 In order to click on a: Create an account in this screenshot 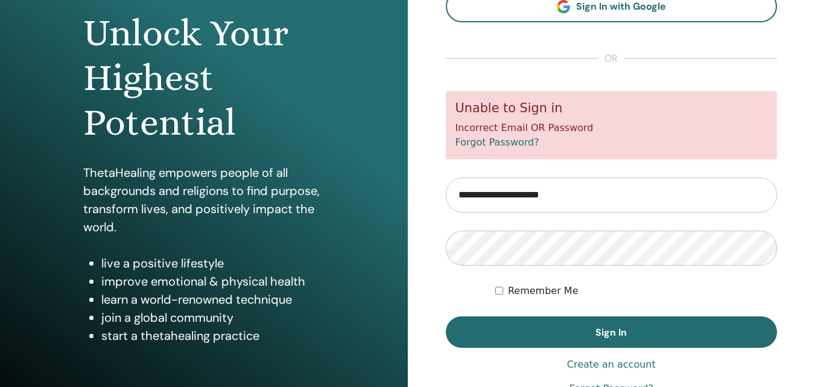, I will do `click(611, 364)`.